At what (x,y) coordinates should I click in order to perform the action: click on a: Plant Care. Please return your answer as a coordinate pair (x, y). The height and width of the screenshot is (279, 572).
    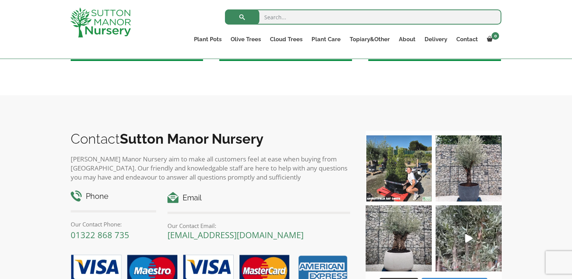
    Looking at the image, I should click on (326, 39).